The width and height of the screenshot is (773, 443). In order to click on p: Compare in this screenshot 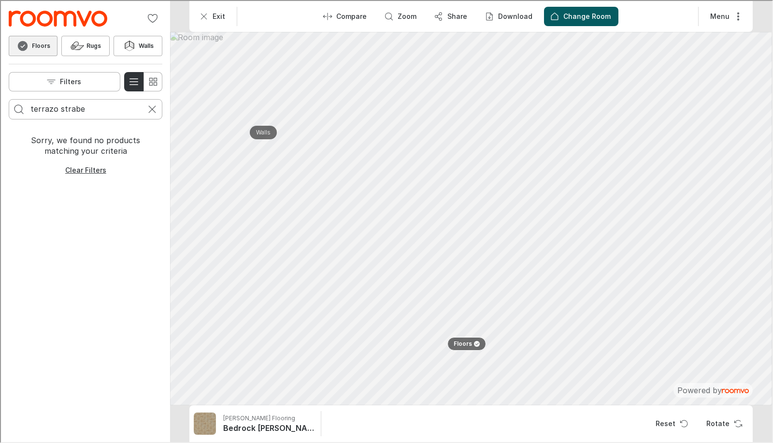, I will do `click(350, 15)`.